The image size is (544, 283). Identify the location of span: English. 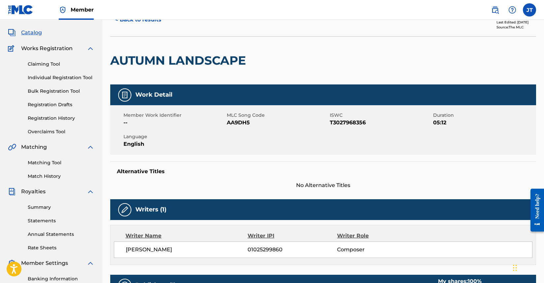
(174, 144).